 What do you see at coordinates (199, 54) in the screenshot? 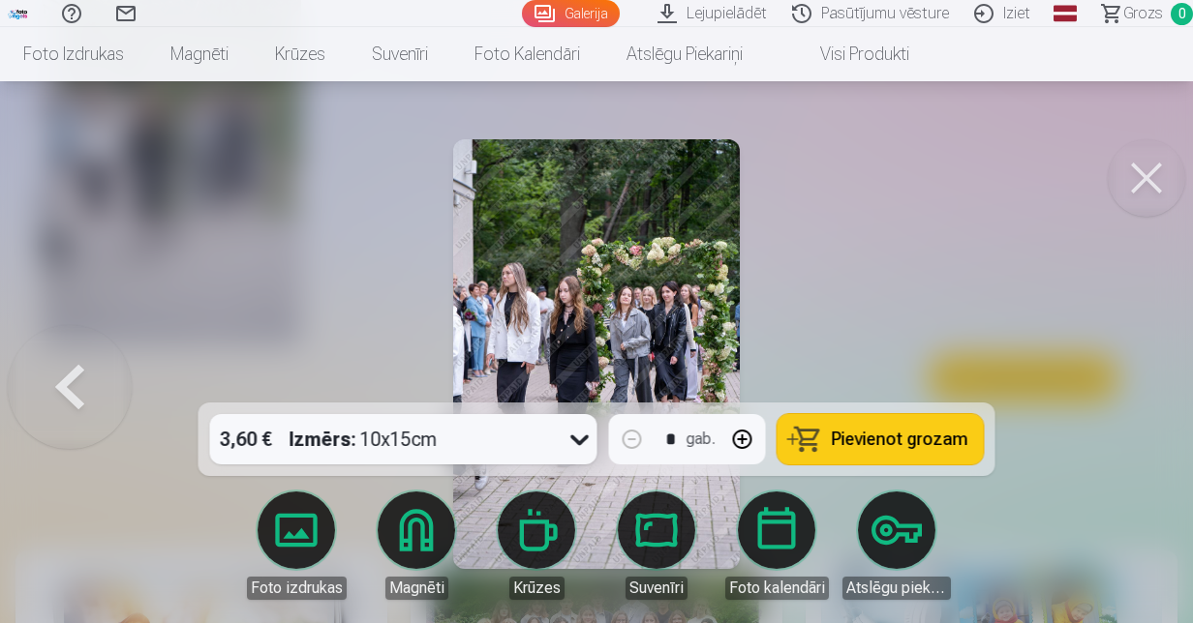
I see `a: Magnēti` at bounding box center [199, 54].